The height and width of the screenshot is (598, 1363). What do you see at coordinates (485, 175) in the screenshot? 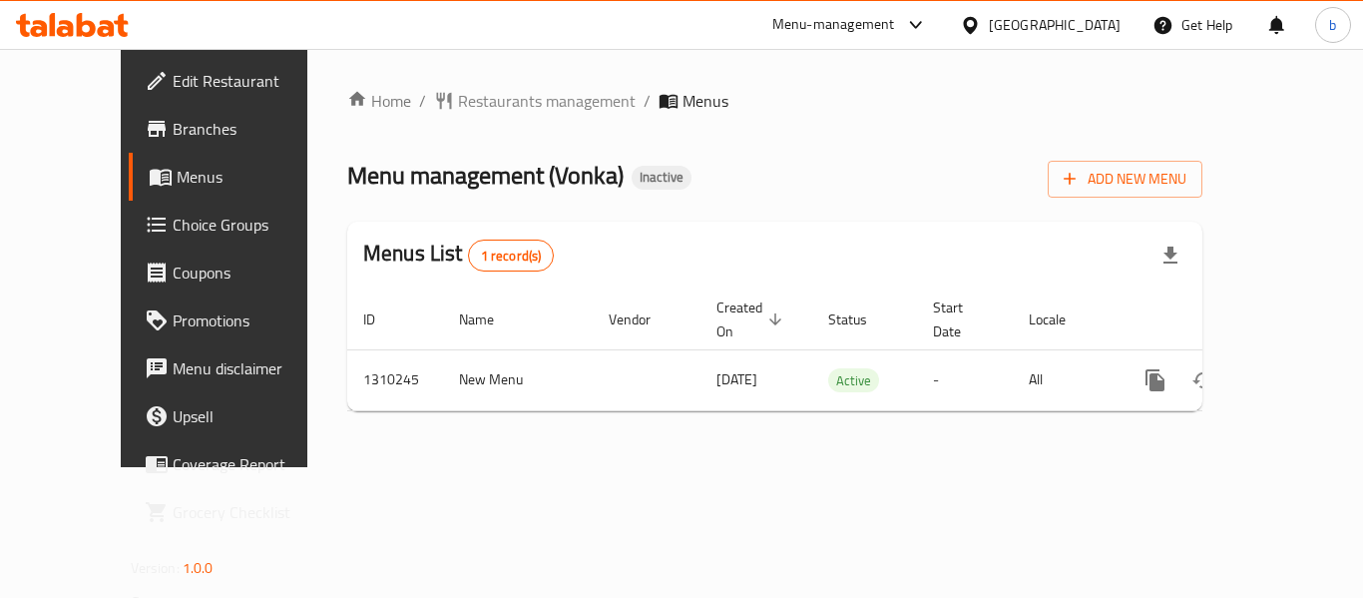
I see `span: Menu management ( Vonka )` at bounding box center [485, 175].